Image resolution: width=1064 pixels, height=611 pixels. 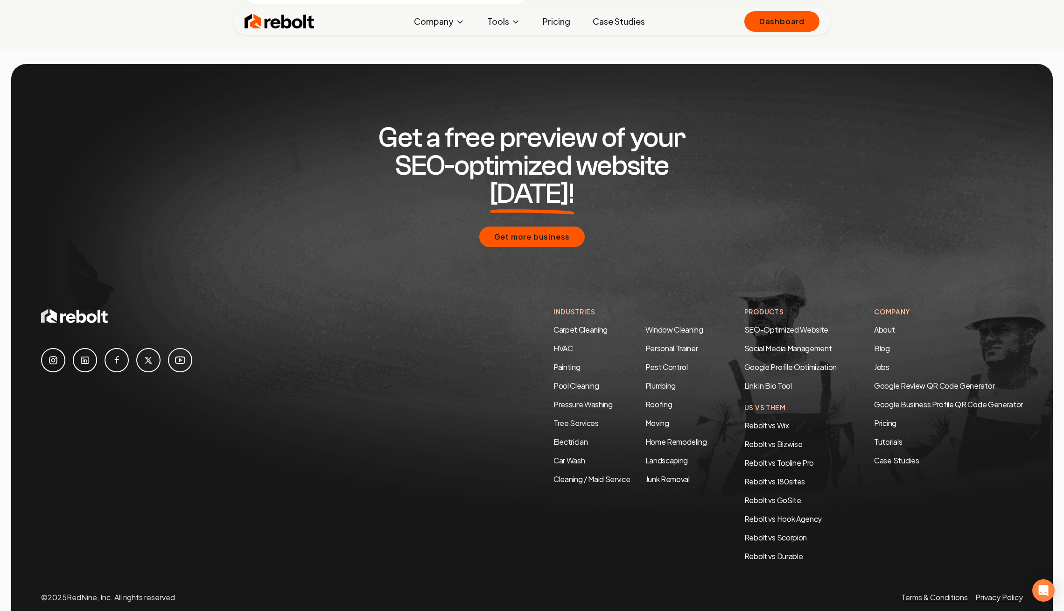 I want to click on a: Pest Control, so click(x=667, y=366).